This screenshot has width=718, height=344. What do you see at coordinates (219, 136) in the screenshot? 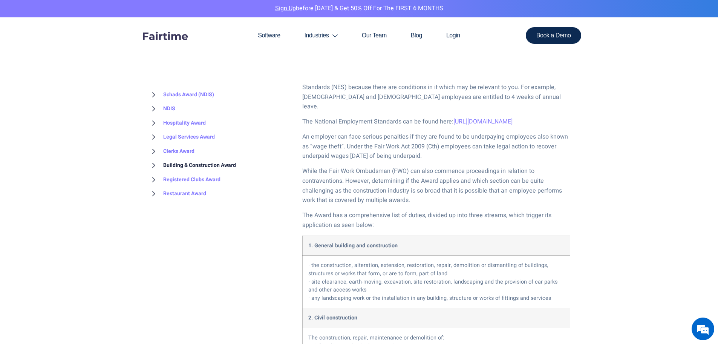
I see `div: BROWSE TOPICS` at bounding box center [219, 136].